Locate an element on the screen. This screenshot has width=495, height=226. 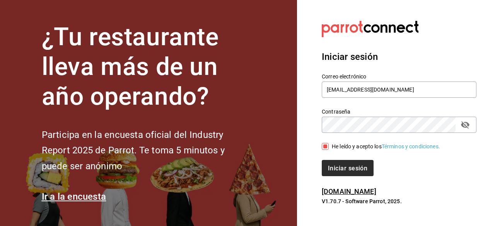
input: Ingresa tu correo electrónico is located at coordinates (399, 90).